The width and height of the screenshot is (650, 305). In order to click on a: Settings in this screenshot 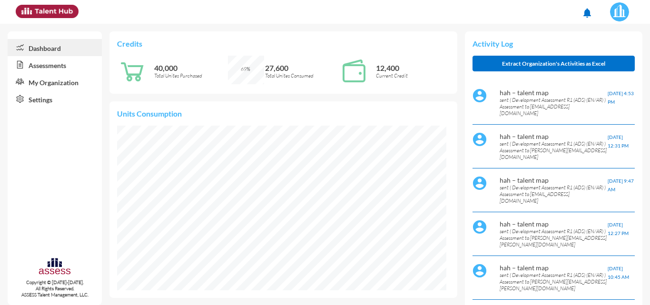, I will do `click(55, 99)`.